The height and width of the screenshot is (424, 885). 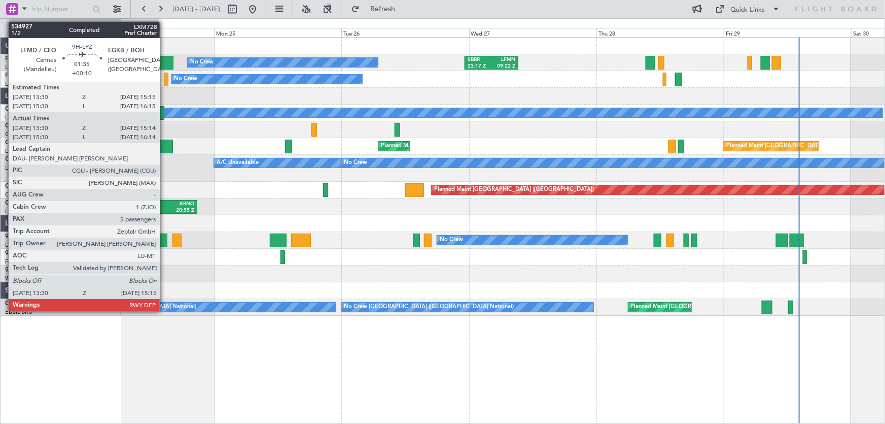 What do you see at coordinates (153, 204) in the screenshot?
I see `div: EGGW` at bounding box center [153, 204].